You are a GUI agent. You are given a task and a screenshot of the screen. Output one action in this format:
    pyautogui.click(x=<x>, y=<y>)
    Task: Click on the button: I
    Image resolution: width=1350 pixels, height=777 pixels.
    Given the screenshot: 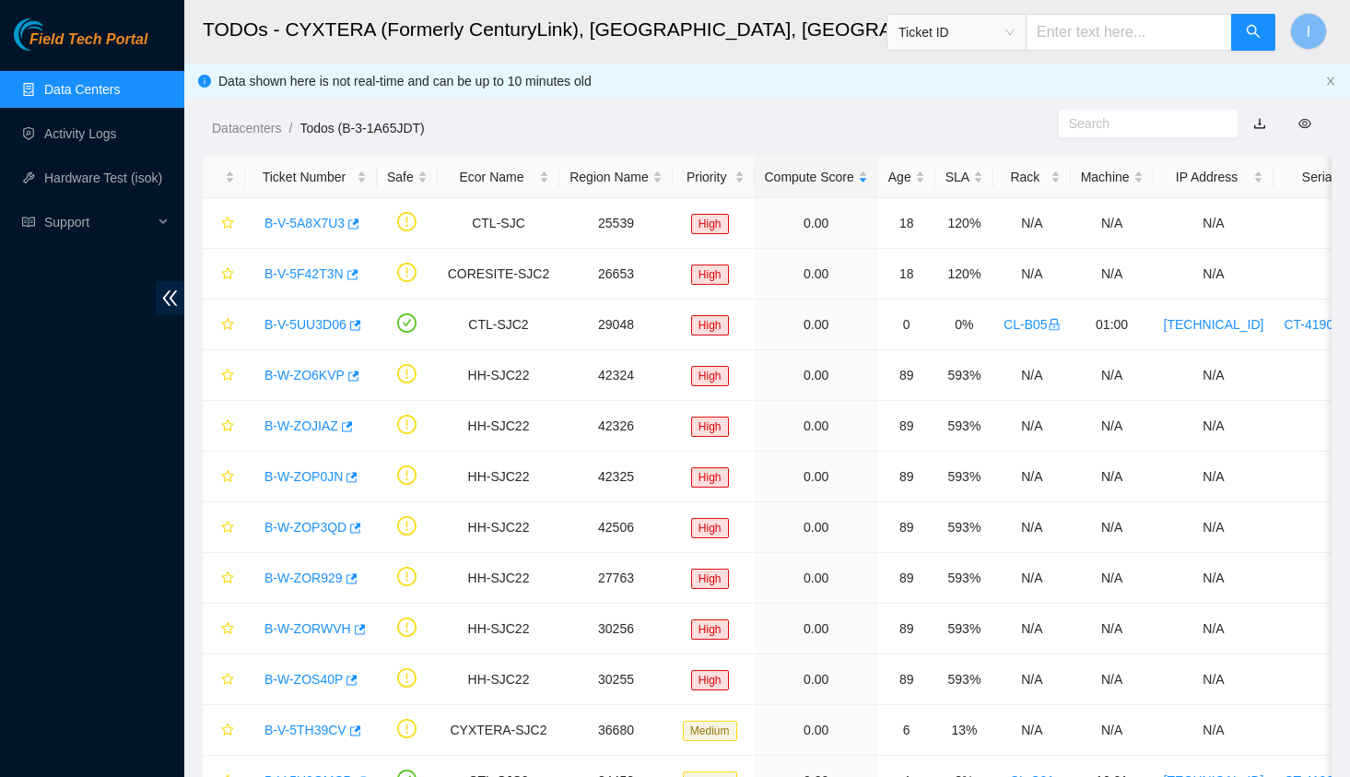 What is the action you would take?
    pyautogui.click(x=1308, y=31)
    